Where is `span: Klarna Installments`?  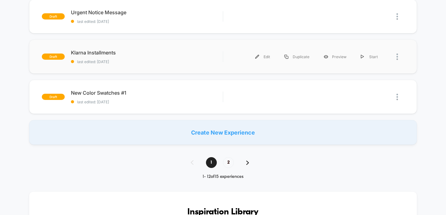
span: Klarna Installments is located at coordinates (147, 53).